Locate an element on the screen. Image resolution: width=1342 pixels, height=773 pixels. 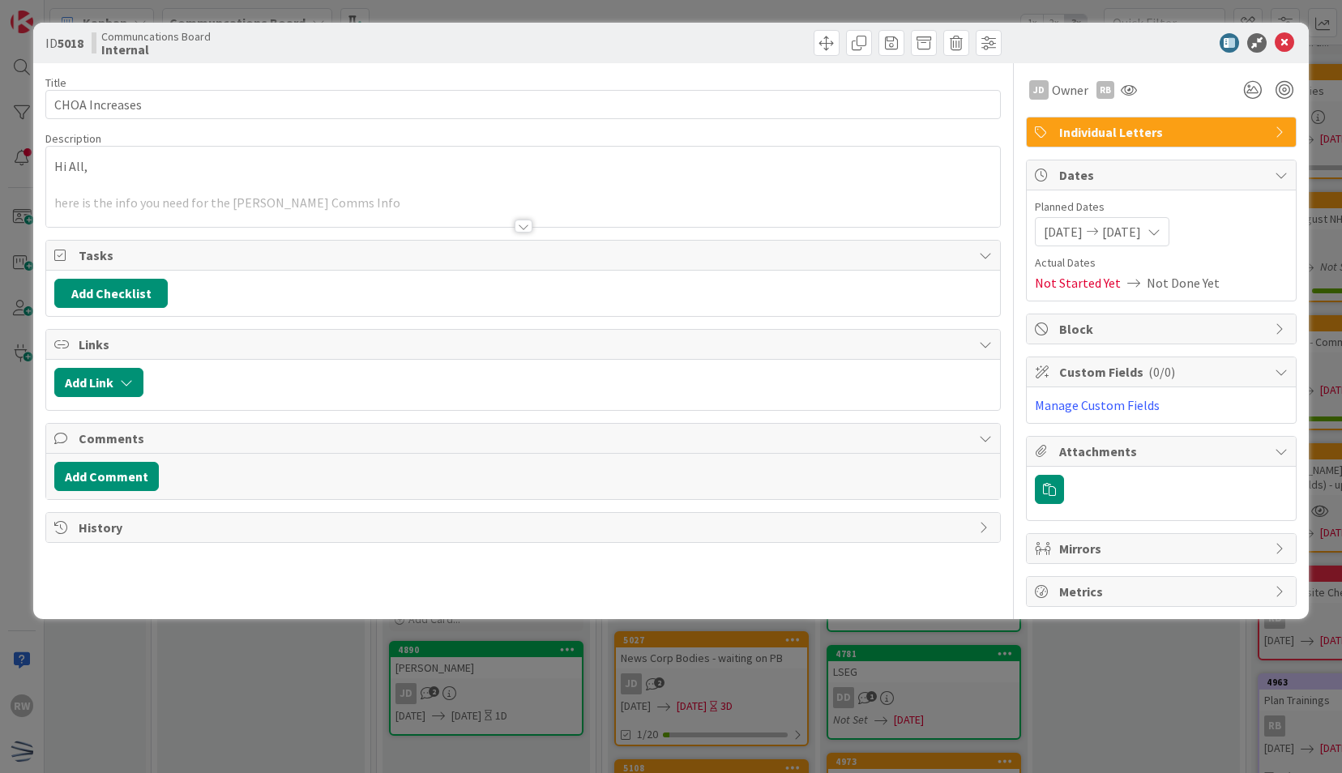
span: Metrics is located at coordinates (1163, 592).